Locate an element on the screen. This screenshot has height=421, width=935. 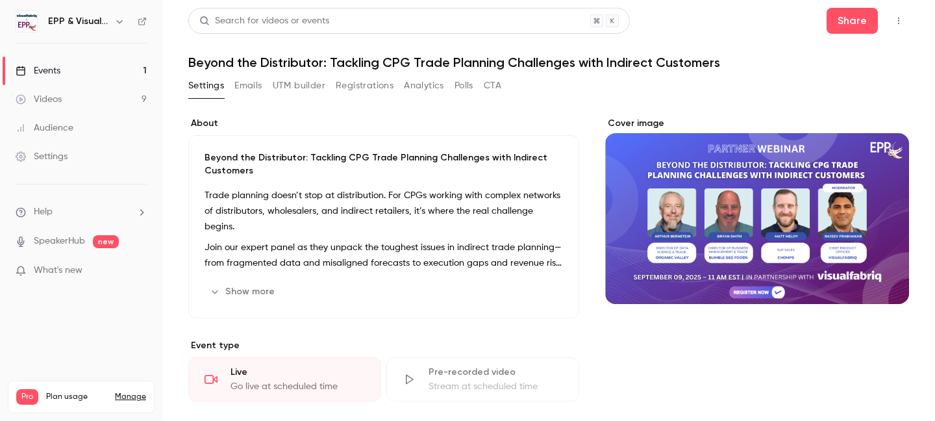
div: Settings is located at coordinates (42, 156).